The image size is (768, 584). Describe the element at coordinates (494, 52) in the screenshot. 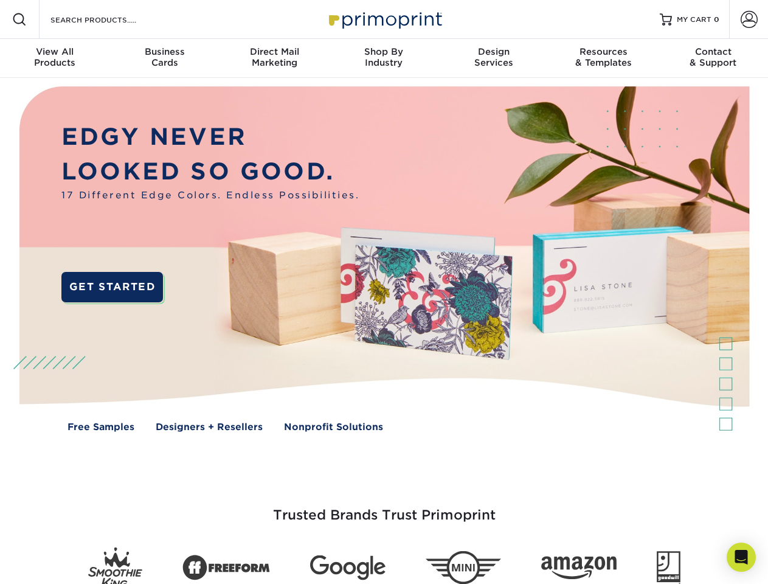

I see `span: Design` at that location.